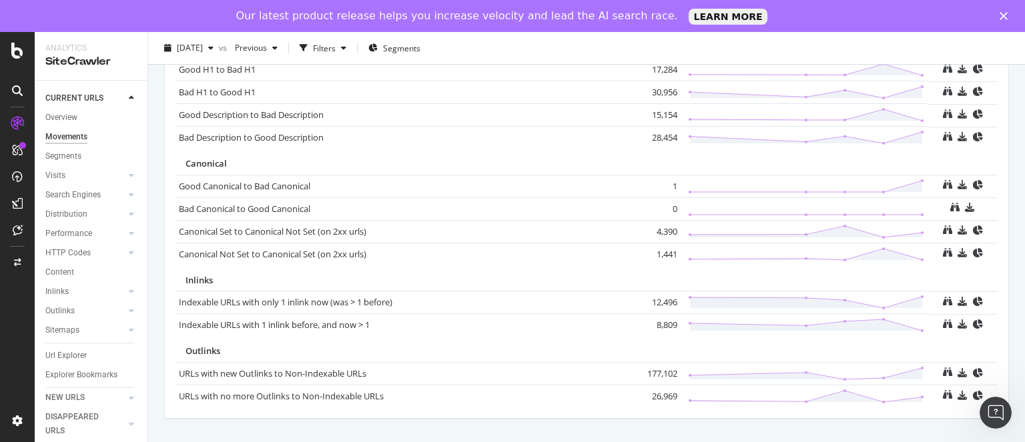 The height and width of the screenshot is (442, 1025). What do you see at coordinates (206, 163) in the screenshot?
I see `span: Canonical` at bounding box center [206, 163].